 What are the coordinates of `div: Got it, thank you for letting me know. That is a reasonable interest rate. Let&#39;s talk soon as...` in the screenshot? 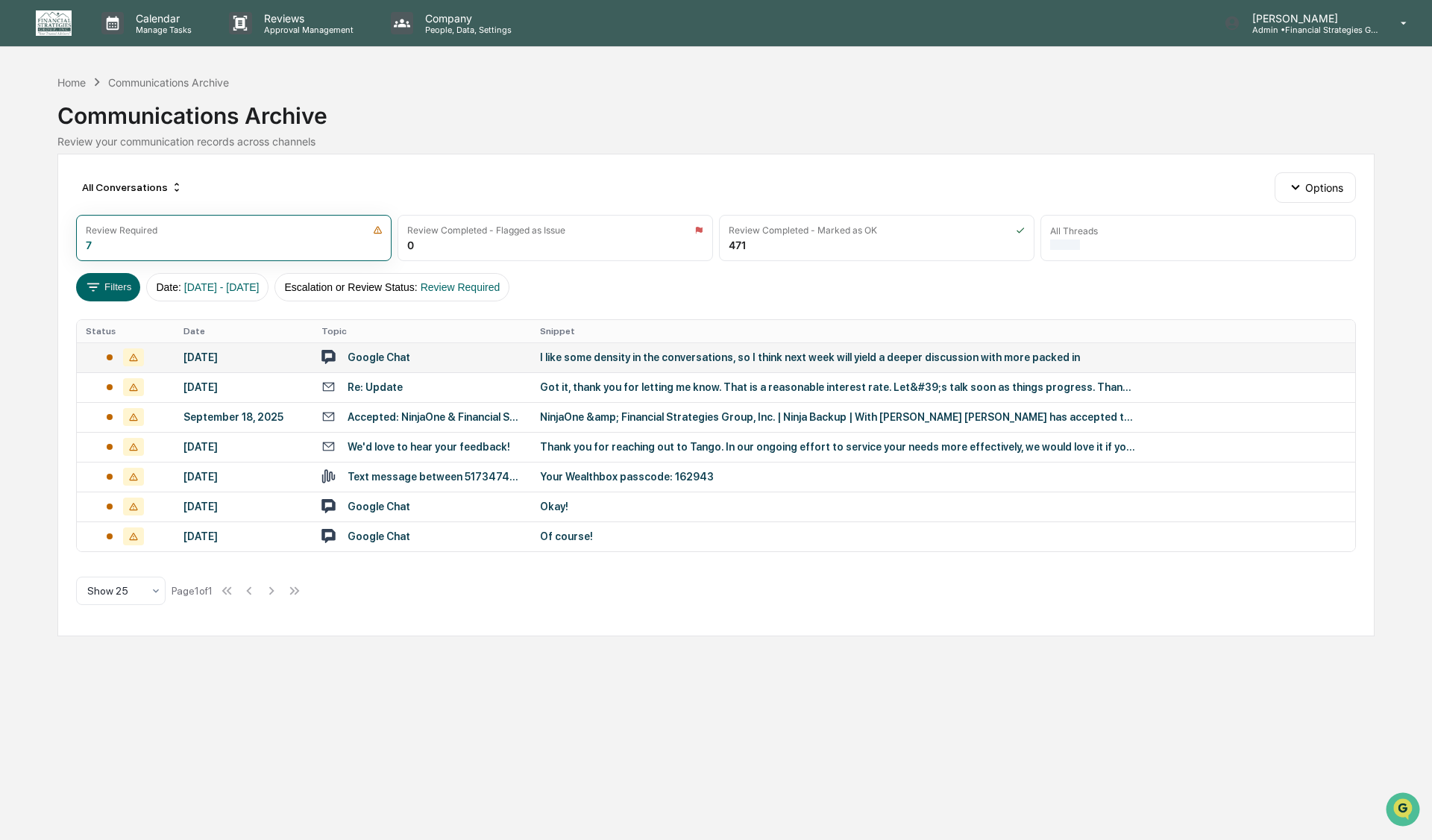 It's located at (838, 387).